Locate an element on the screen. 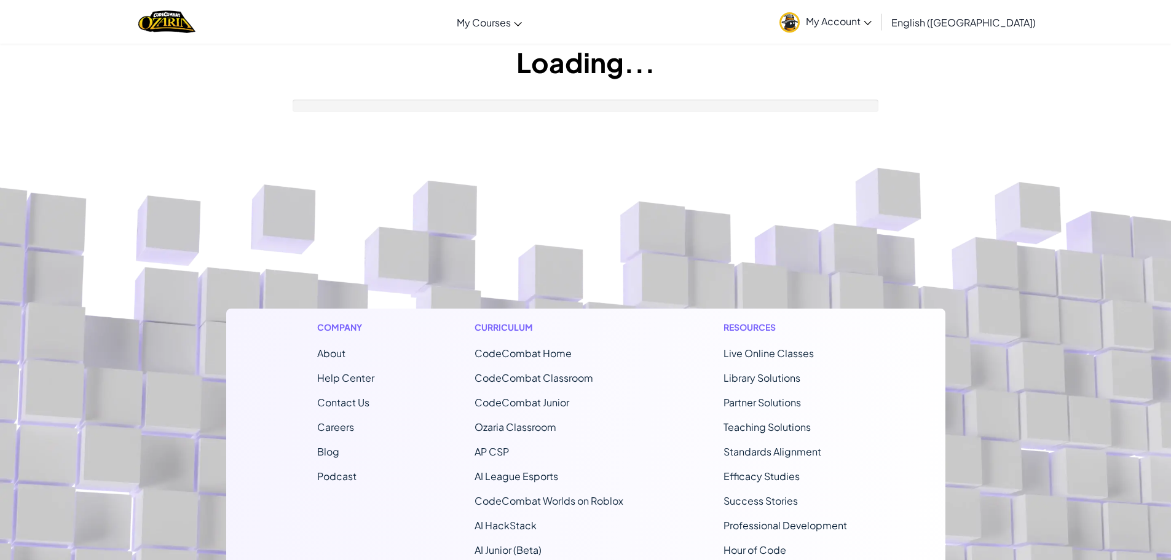 The image size is (1171, 560). a: Ozaria by CodeCombat logo is located at coordinates (167, 22).